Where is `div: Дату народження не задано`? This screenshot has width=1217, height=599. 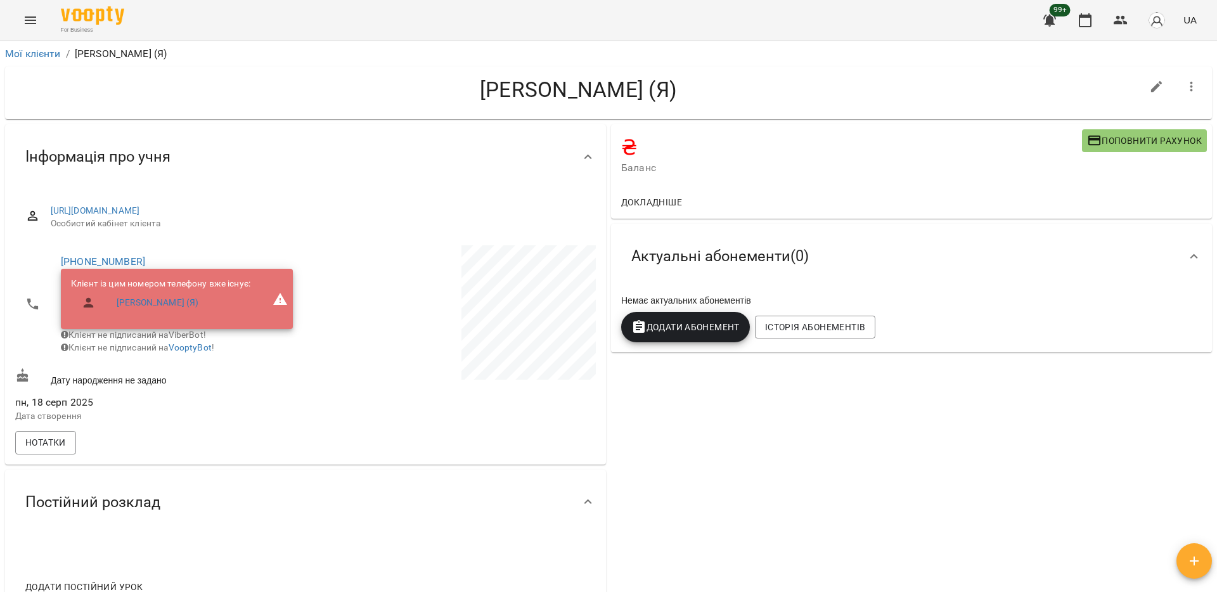
div: Дату народження не задано is located at coordinates (159, 377).